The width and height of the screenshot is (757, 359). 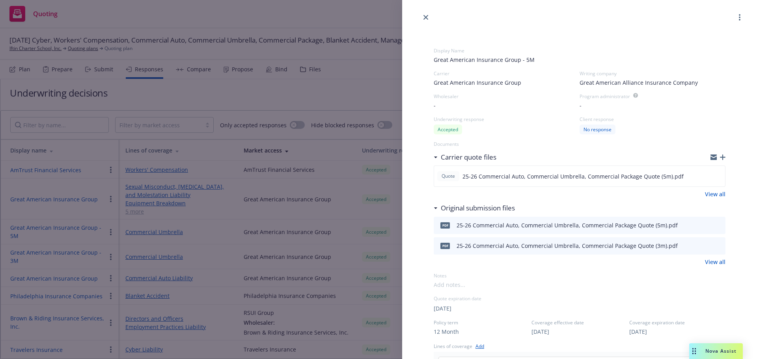 I want to click on h3: Original submission files, so click(x=478, y=208).